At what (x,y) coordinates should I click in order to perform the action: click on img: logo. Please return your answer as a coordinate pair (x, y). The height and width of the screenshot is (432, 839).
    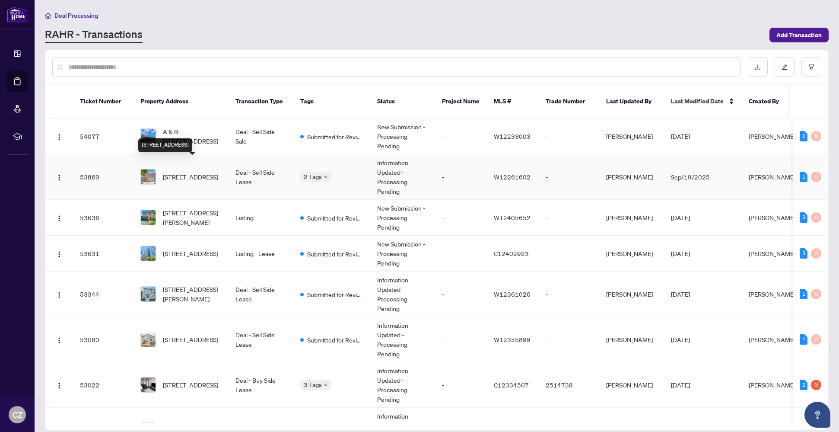
    Looking at the image, I should click on (17, 14).